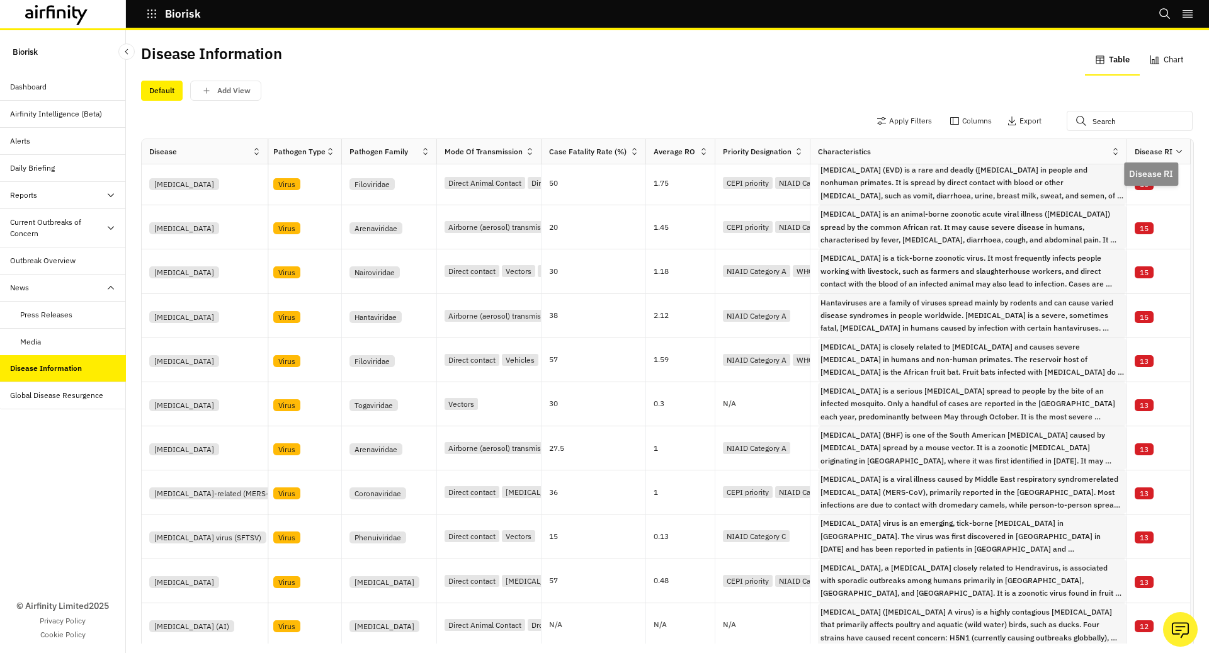 The image size is (1209, 653). Describe the element at coordinates (32, 168) in the screenshot. I see `div: Daily Briefing` at that location.